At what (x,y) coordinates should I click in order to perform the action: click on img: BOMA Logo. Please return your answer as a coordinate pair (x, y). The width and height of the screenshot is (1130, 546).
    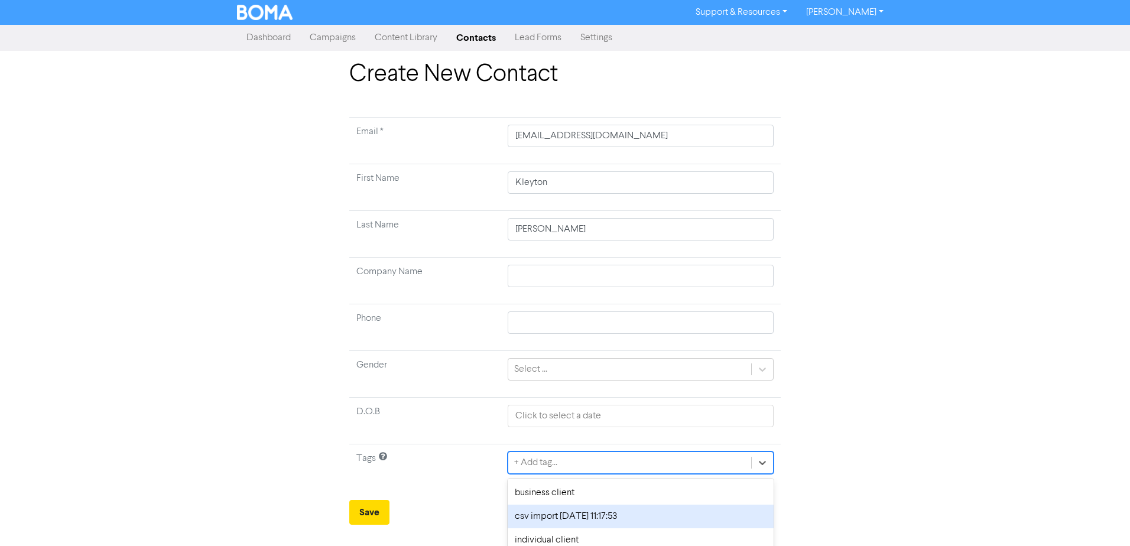
    Looking at the image, I should click on (265, 12).